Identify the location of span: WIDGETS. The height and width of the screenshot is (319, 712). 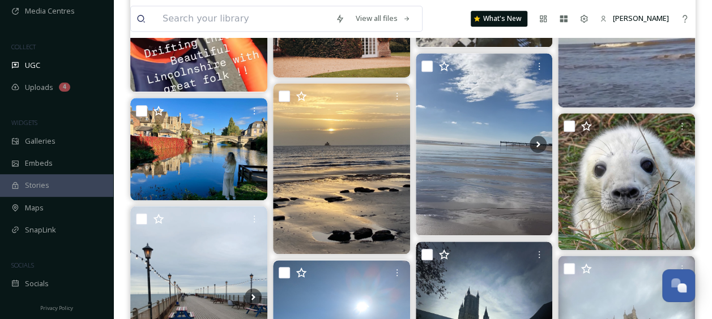
(24, 122).